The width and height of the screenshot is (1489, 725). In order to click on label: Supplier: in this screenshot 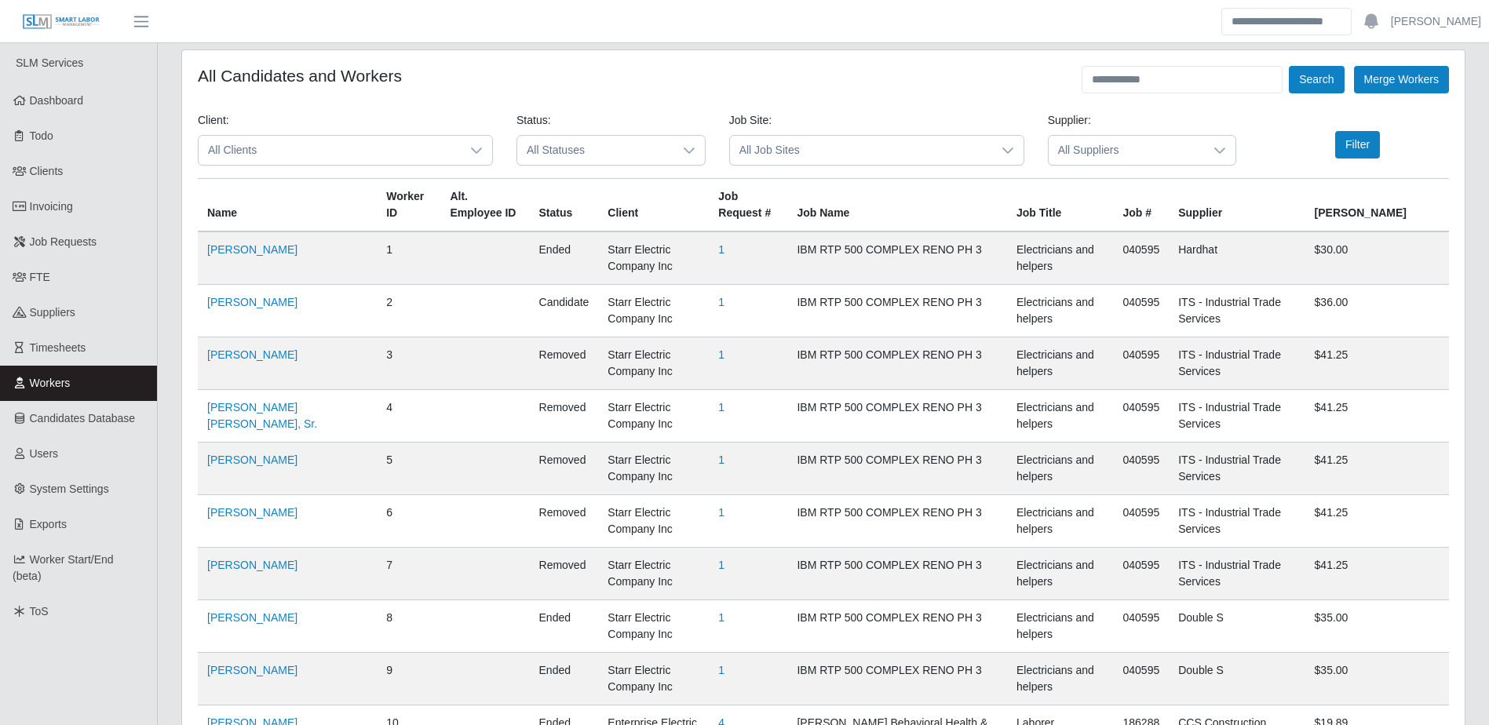, I will do `click(1069, 120)`.